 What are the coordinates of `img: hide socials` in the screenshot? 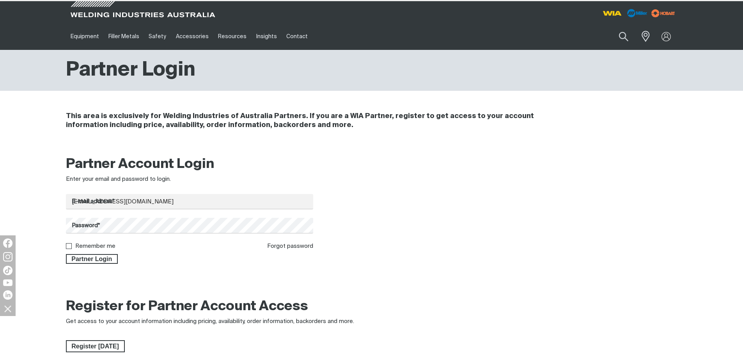 It's located at (8, 309).